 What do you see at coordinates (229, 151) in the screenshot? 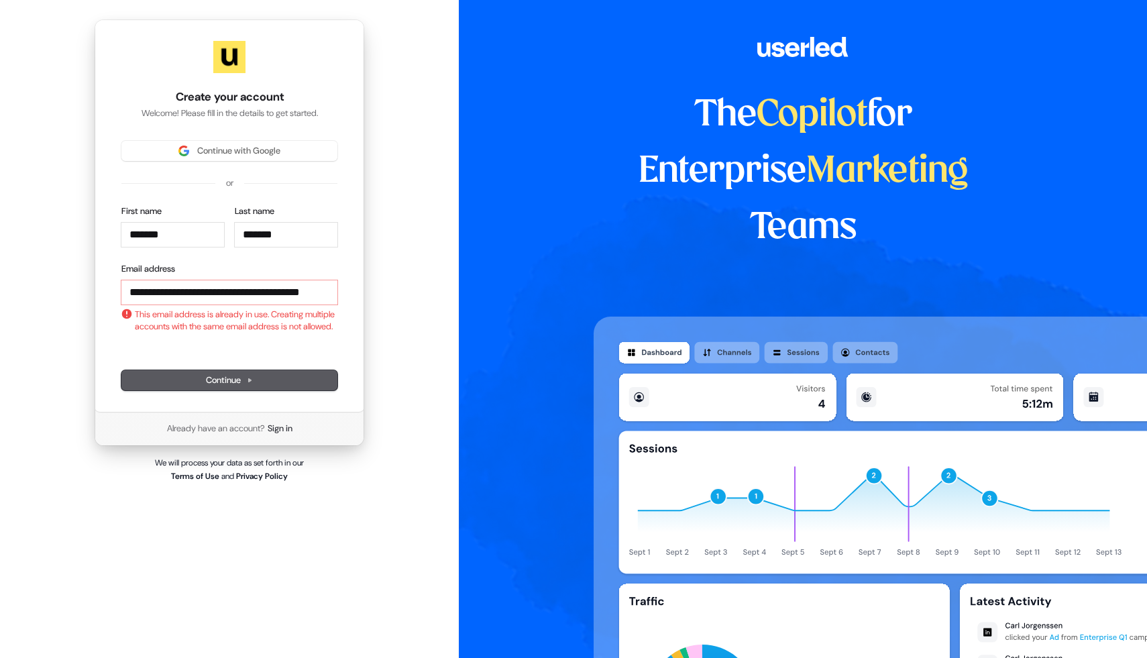
I see `button: Sign in with GoogleContinue with Google` at bounding box center [229, 151].